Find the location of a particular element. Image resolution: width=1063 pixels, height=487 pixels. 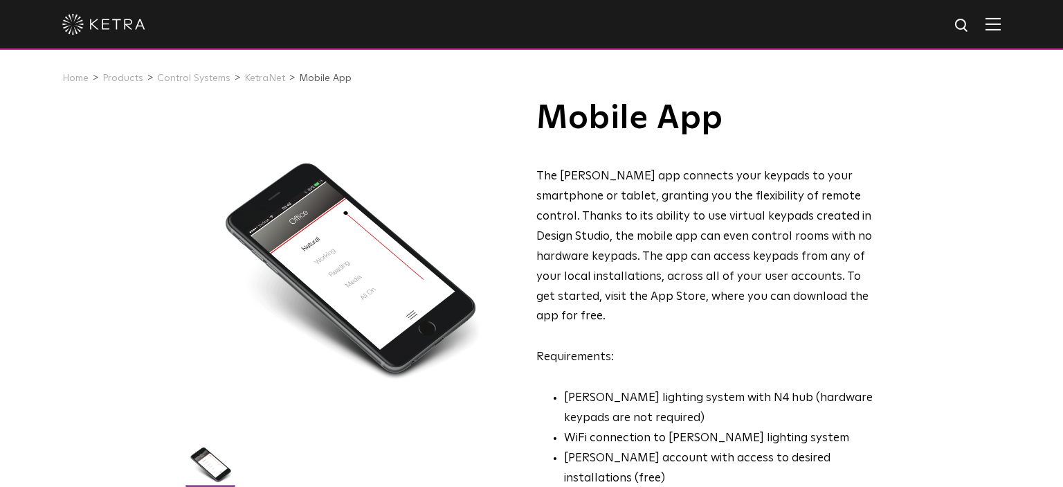

a: Products is located at coordinates (123, 78).